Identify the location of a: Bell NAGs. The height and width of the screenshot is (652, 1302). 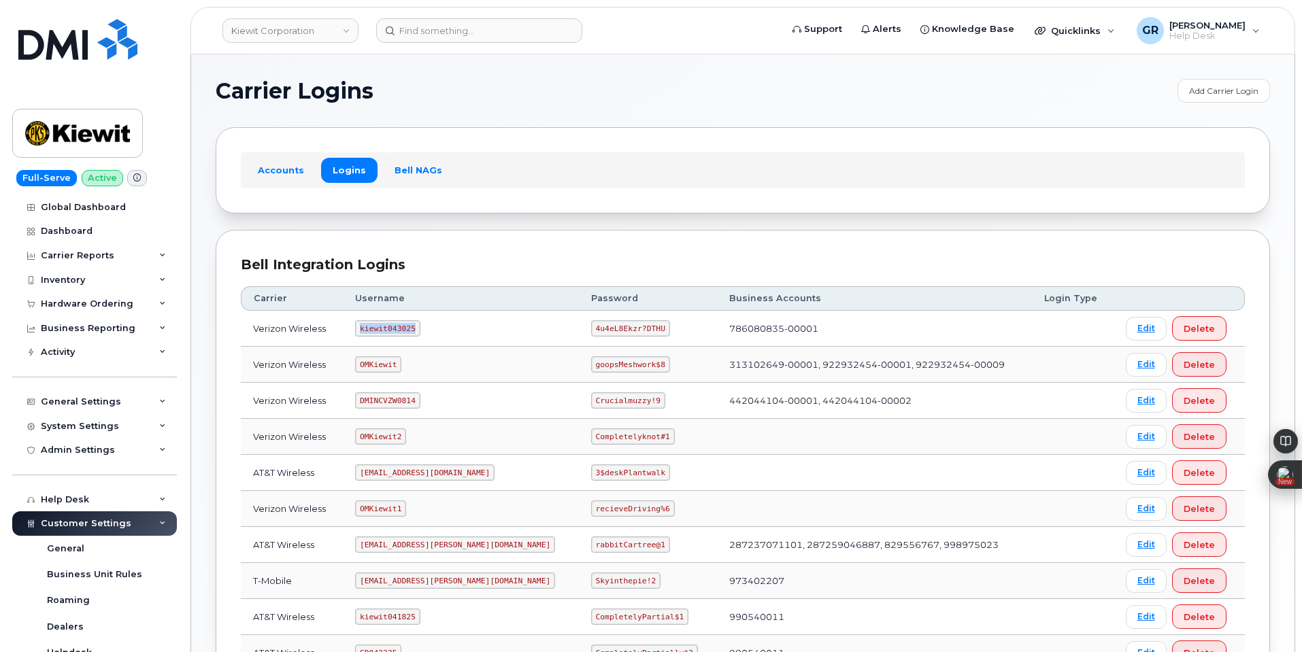
(418, 170).